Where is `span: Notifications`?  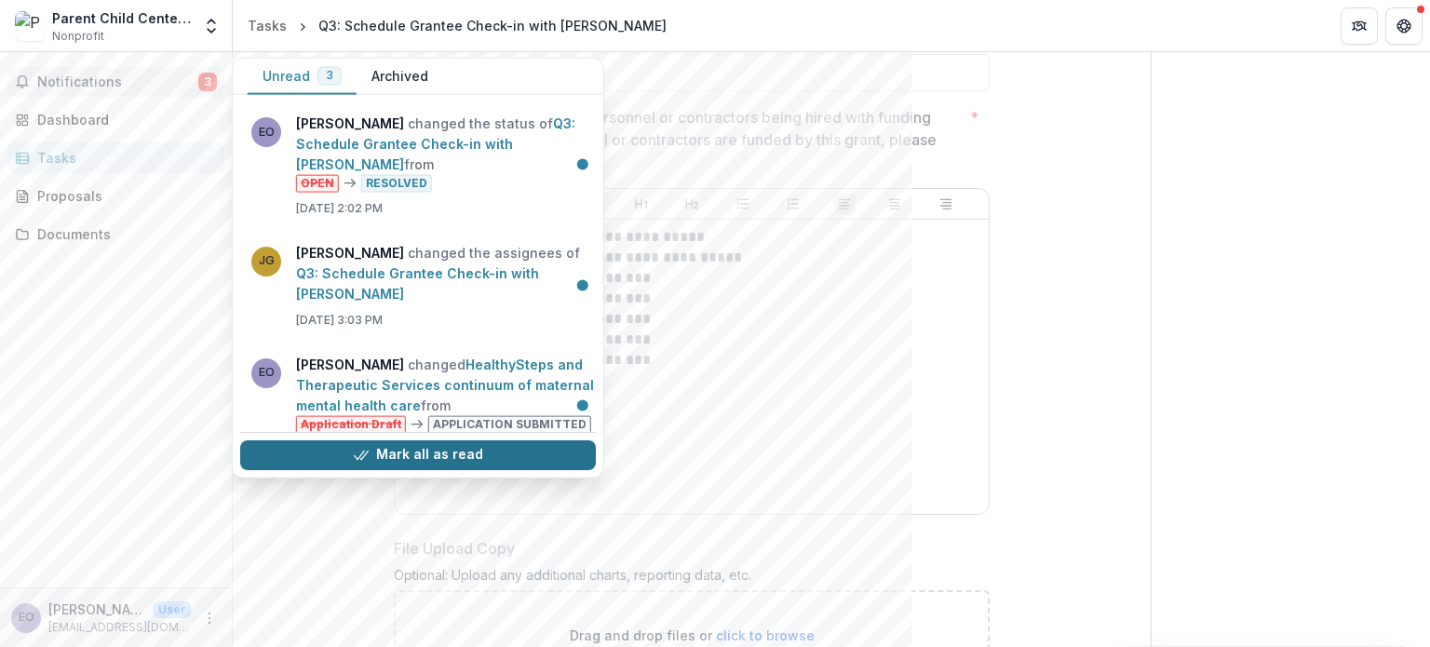 span: Notifications is located at coordinates (117, 82).